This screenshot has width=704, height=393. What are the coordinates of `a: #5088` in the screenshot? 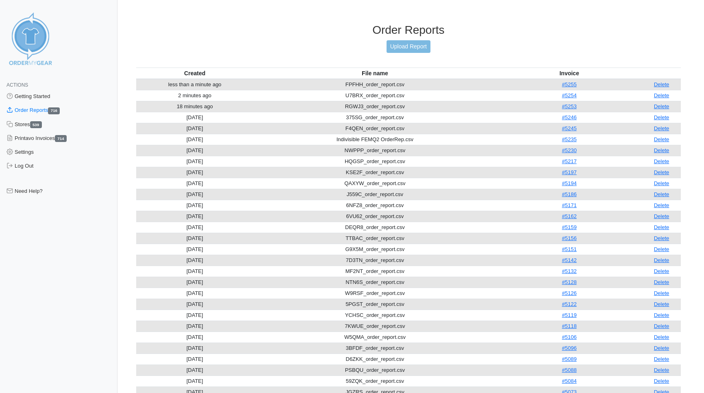 It's located at (569, 370).